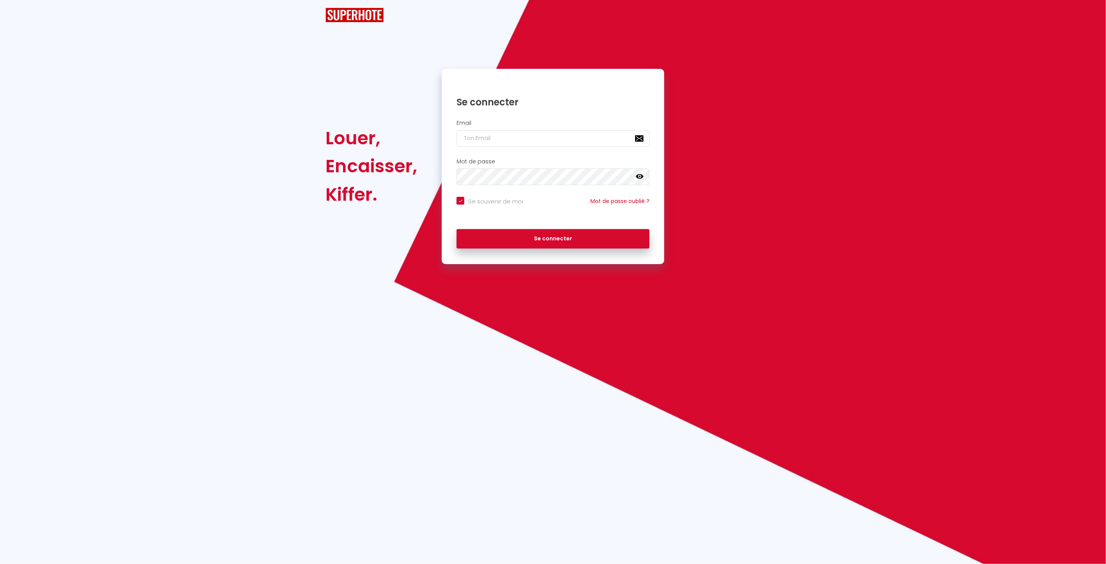 The image size is (1106, 564). What do you see at coordinates (553, 138) in the screenshot?
I see `input: Ton Email` at bounding box center [553, 138].